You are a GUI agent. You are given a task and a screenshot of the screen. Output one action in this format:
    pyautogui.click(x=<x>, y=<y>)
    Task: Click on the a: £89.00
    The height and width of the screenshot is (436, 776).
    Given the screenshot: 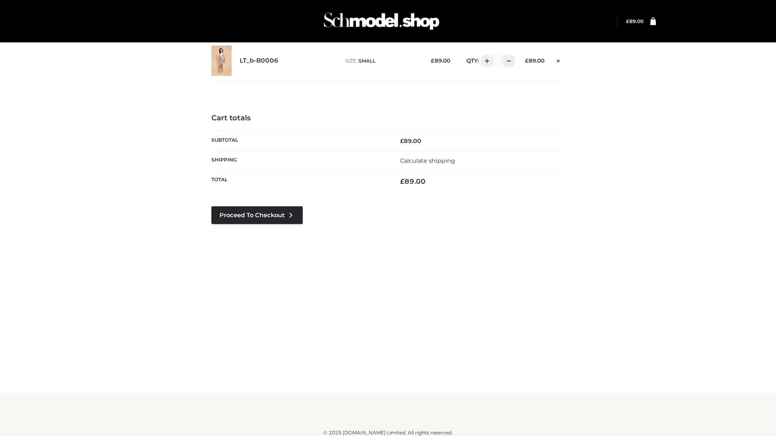 What is the action you would take?
    pyautogui.click(x=634, y=21)
    